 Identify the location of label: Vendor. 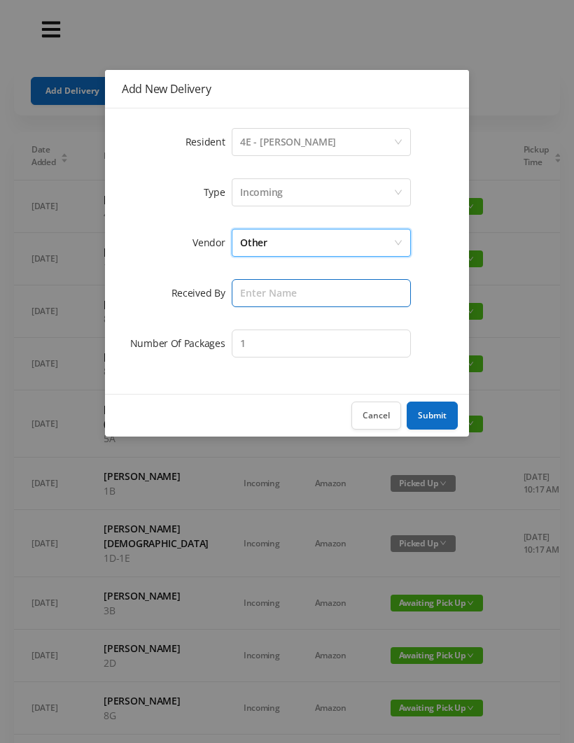
(212, 242).